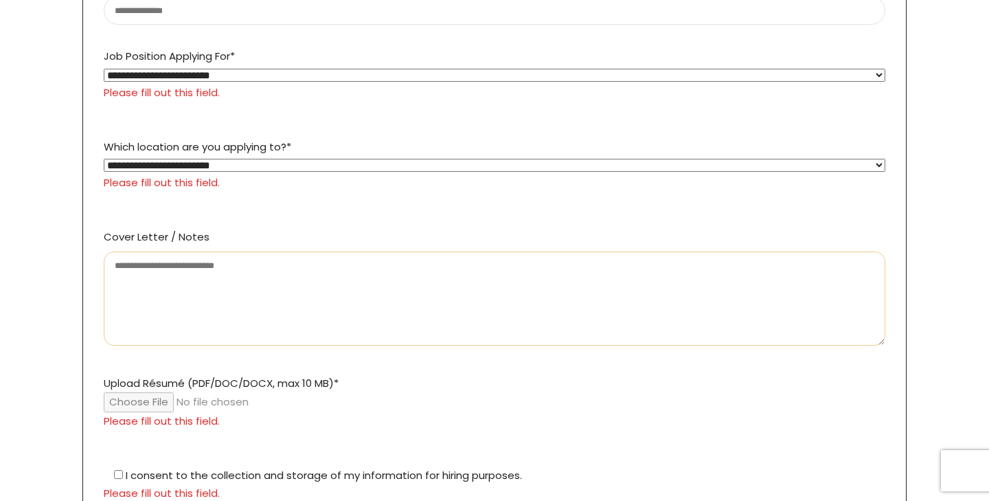  Describe the element at coordinates (322, 475) in the screenshot. I see `span: I consent to the collection and storage of my information for hiring purposes.` at that location.